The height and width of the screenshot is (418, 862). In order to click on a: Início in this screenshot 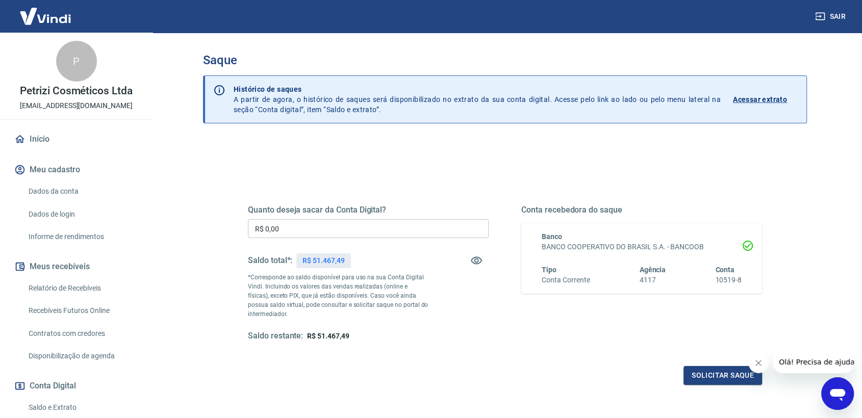, I will do `click(76, 139)`.